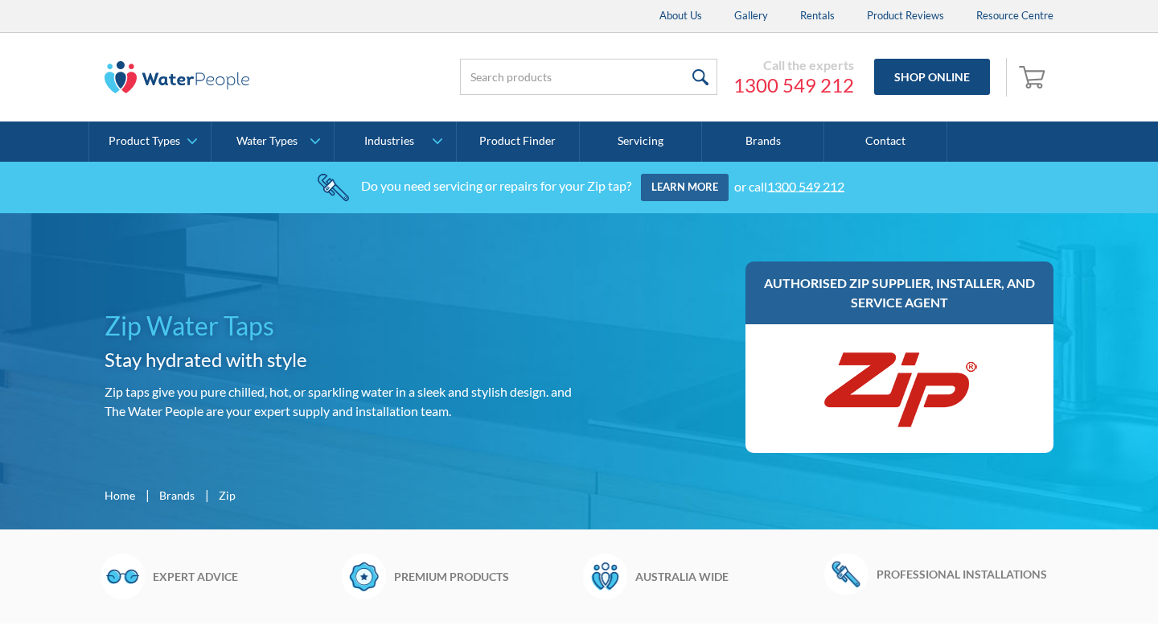  I want to click on a: Open empty cart, so click(1034, 77).